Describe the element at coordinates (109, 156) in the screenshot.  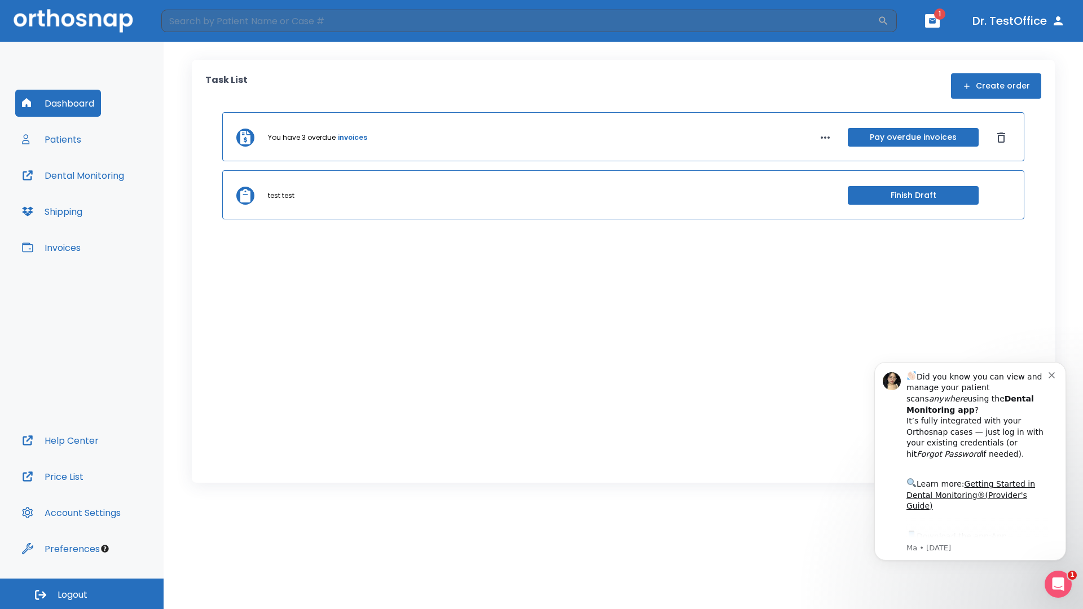
I see `a: (Provider's Guide)` at that location.